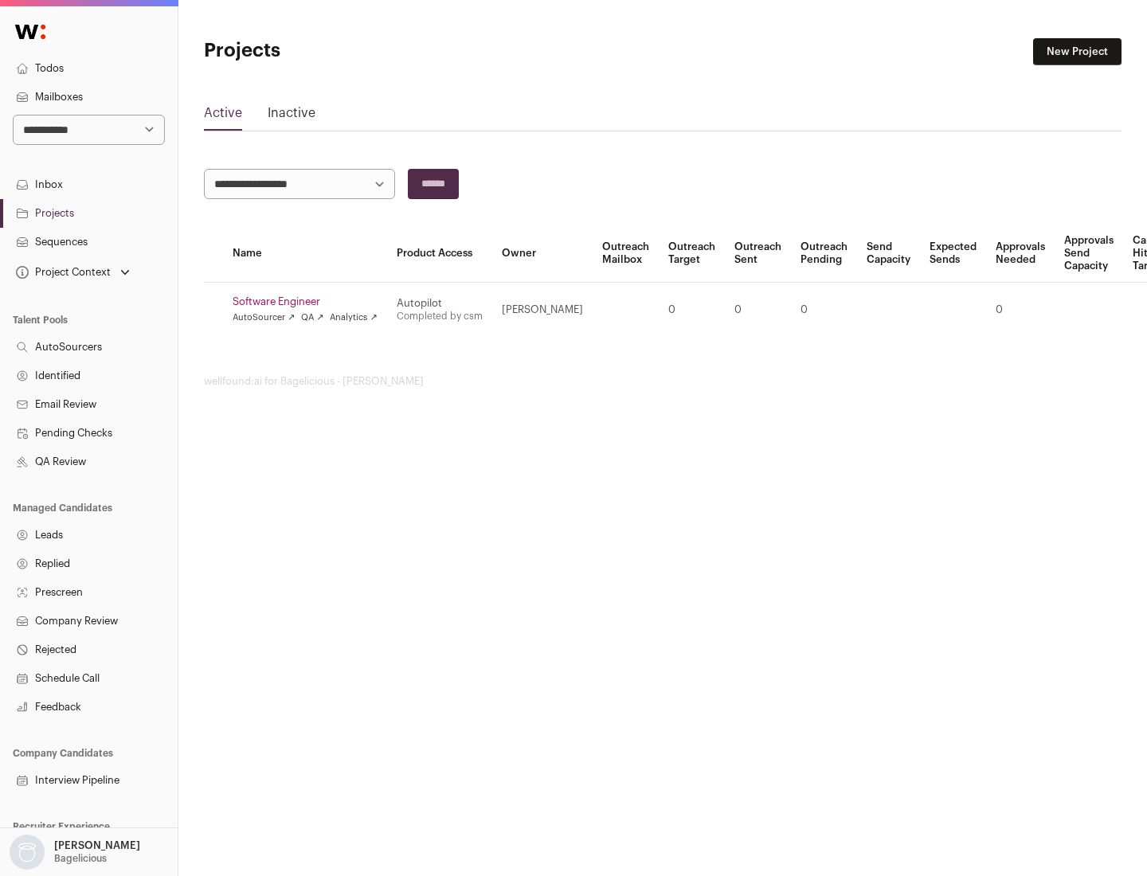  Describe the element at coordinates (61, 272) in the screenshot. I see `div: Project Context` at that location.